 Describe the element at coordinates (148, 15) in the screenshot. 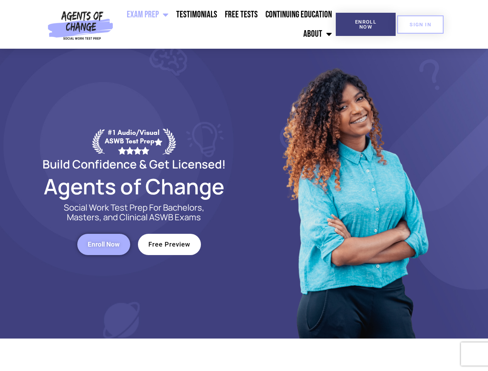

I see `a: Exam Prep` at that location.